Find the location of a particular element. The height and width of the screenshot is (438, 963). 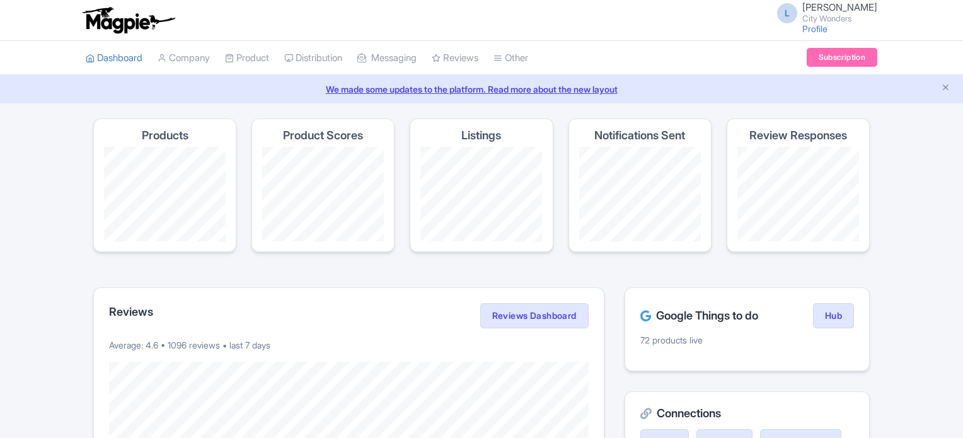

h4: Notifications Sent is located at coordinates (640, 136).